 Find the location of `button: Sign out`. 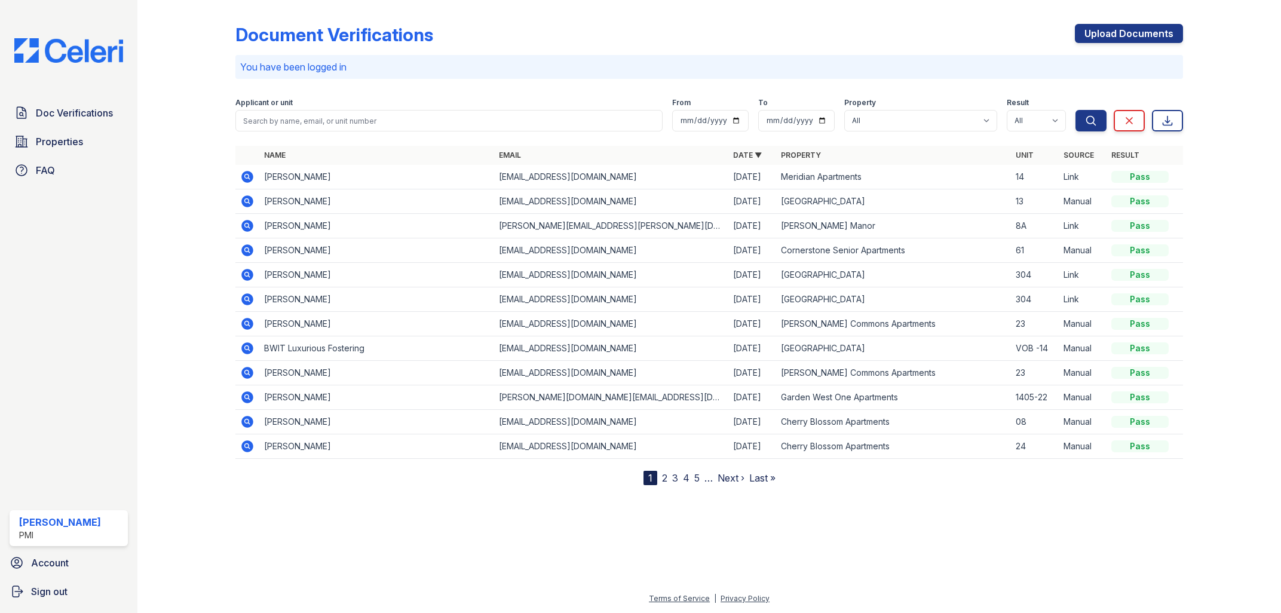

button: Sign out is located at coordinates (69, 591).